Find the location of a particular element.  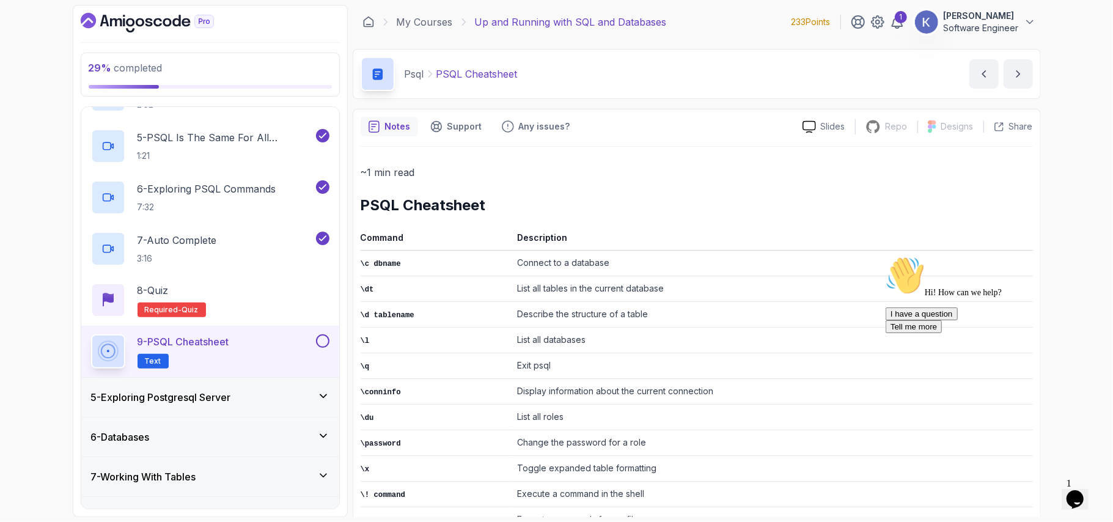

p: 7:32 is located at coordinates (207, 207).